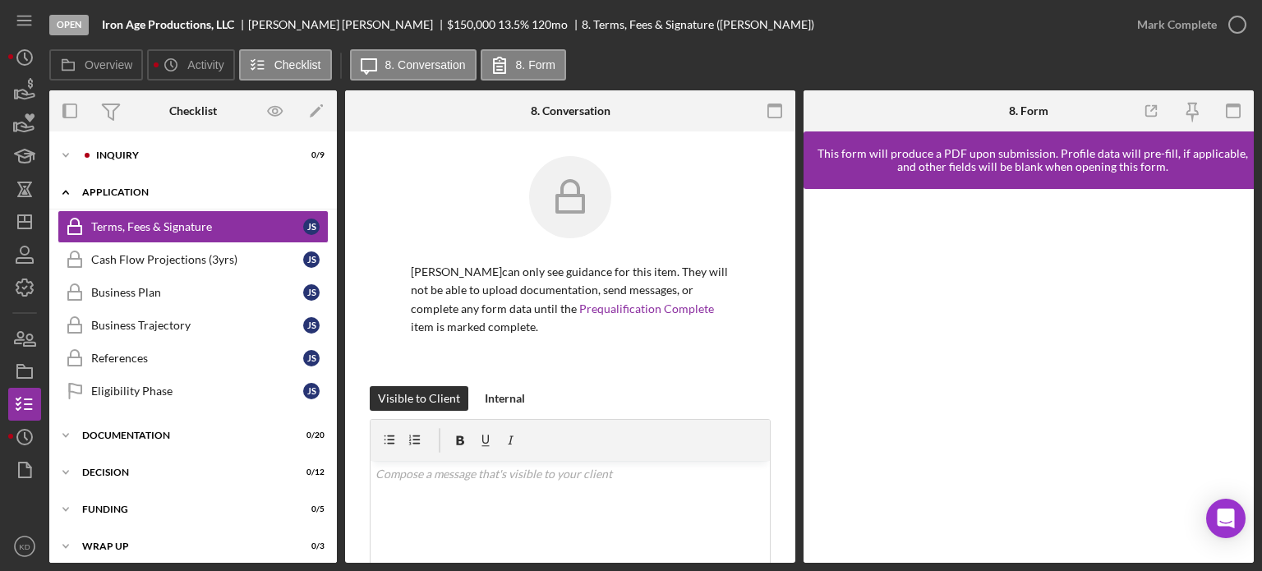 This screenshot has width=1262, height=571. What do you see at coordinates (197, 227) in the screenshot?
I see `div: Terms, Fees & Signature` at bounding box center [197, 227].